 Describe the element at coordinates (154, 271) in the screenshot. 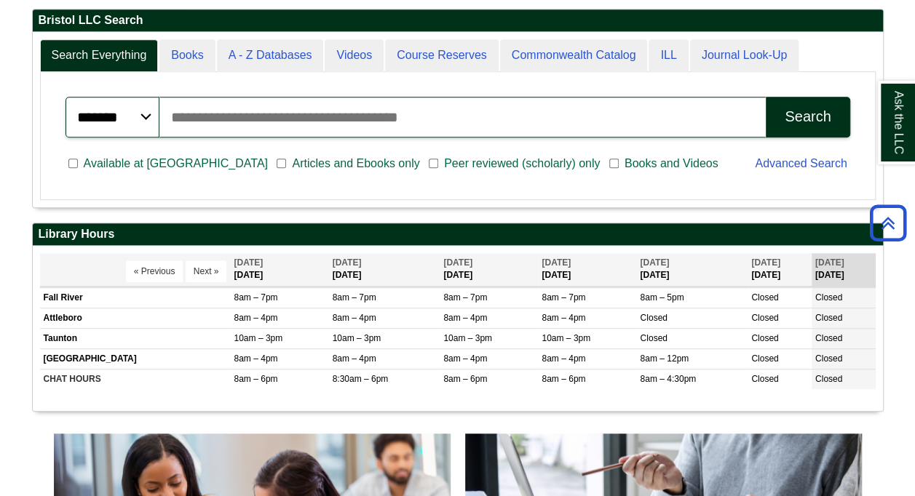

I see `button: « Previous` at that location.